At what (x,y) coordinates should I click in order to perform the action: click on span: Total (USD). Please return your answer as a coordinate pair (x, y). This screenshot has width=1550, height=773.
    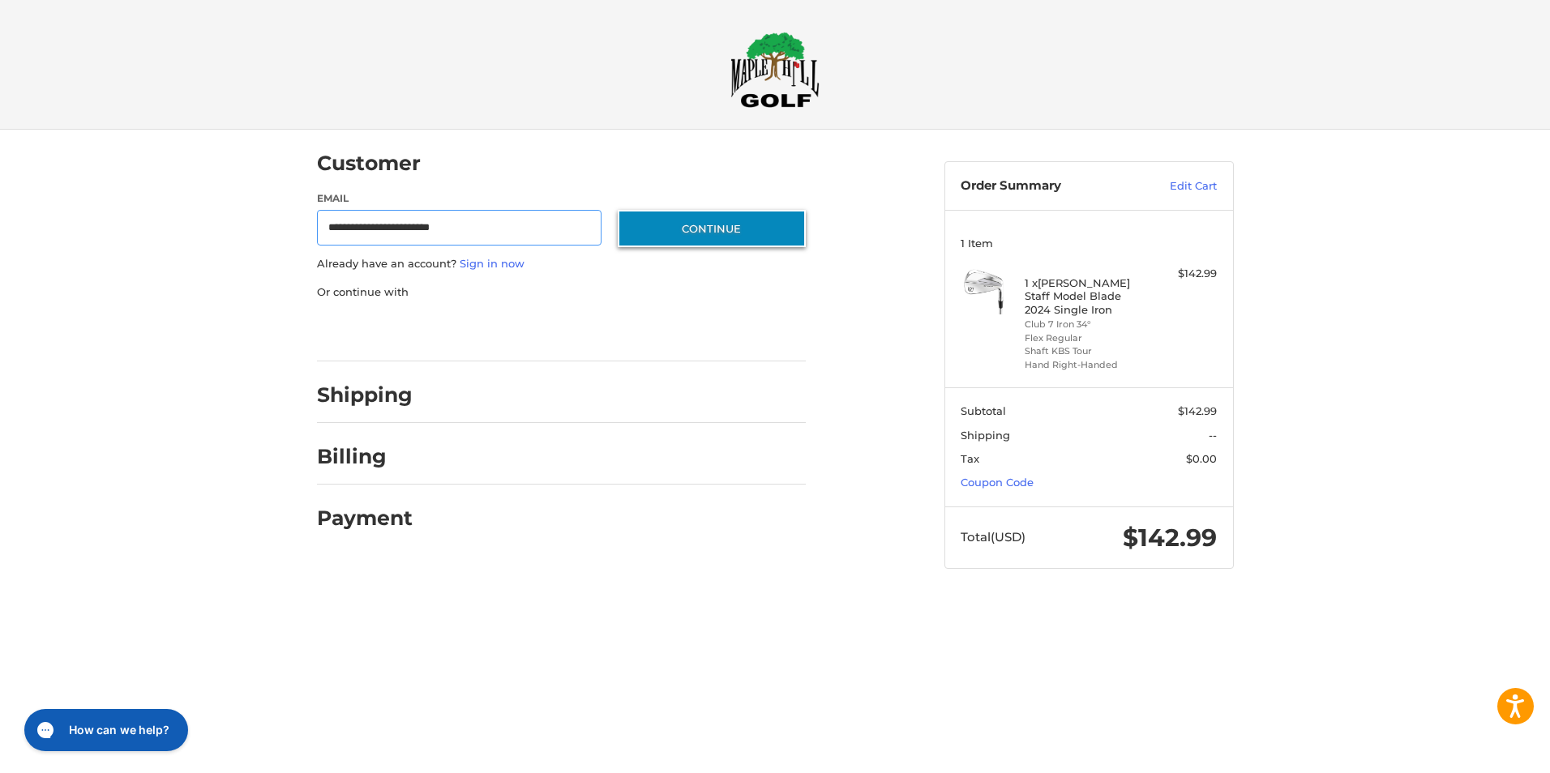
    Looking at the image, I should click on (993, 537).